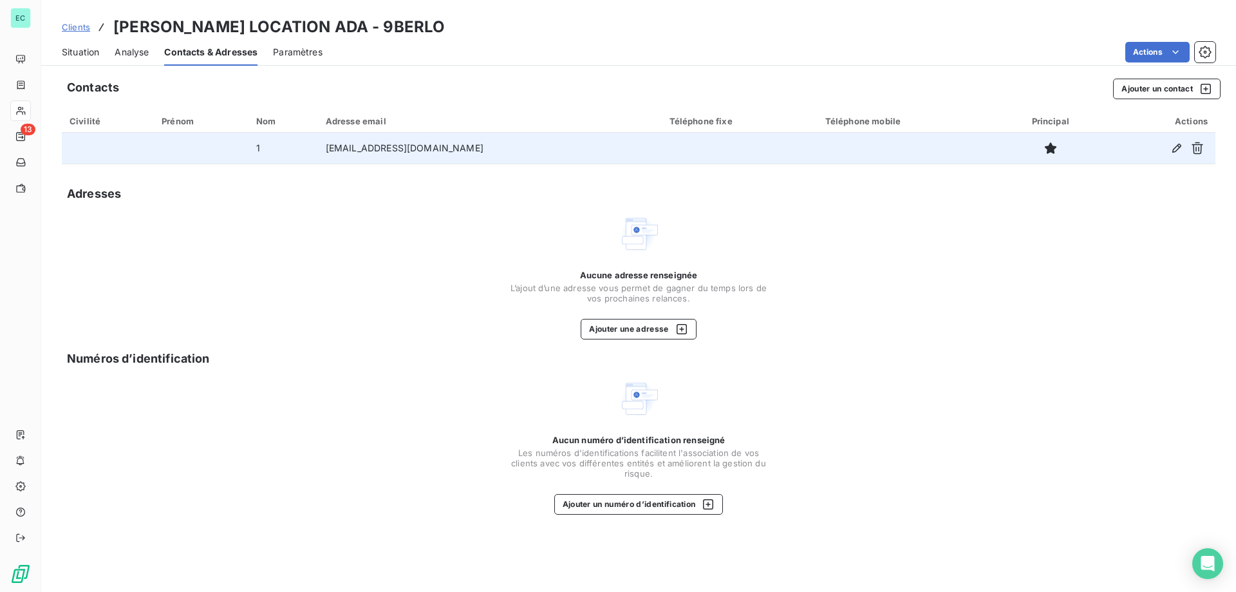 The image size is (1236, 592). I want to click on span: 13, so click(28, 129).